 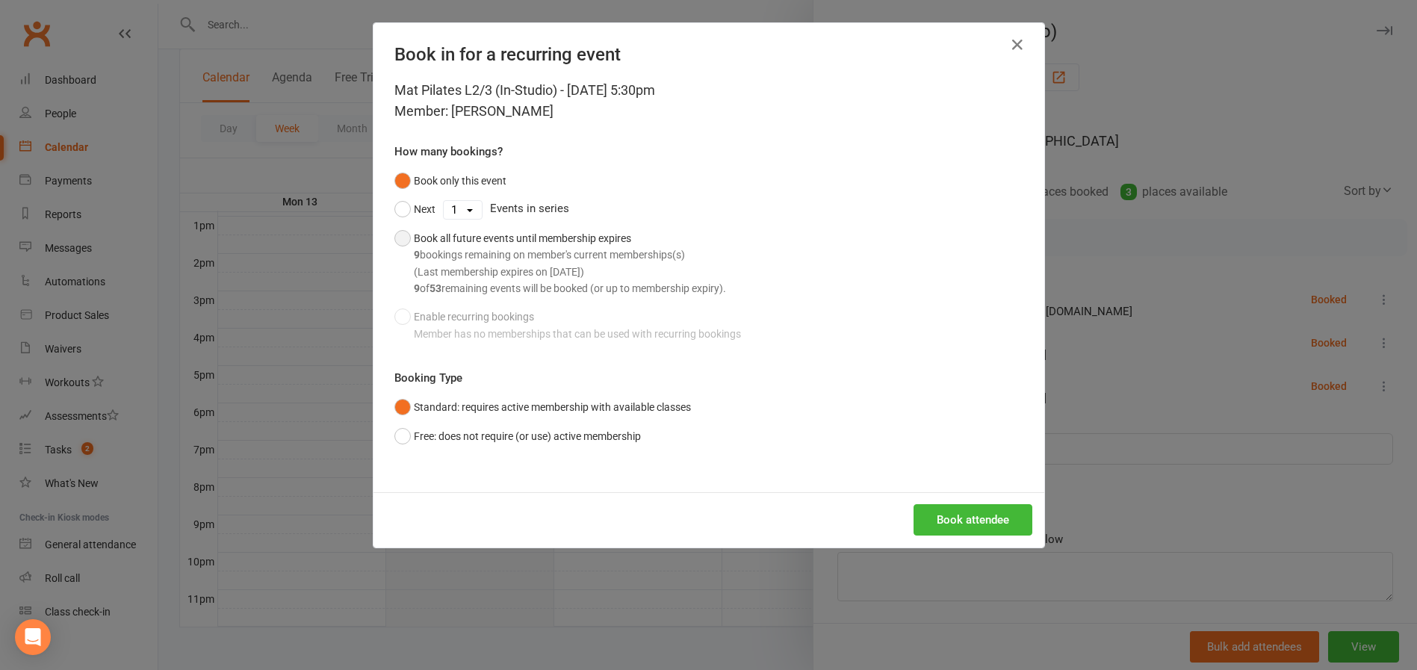 What do you see at coordinates (518, 436) in the screenshot?
I see `button: Free: does not require (or use) active membership` at bounding box center [518, 436].